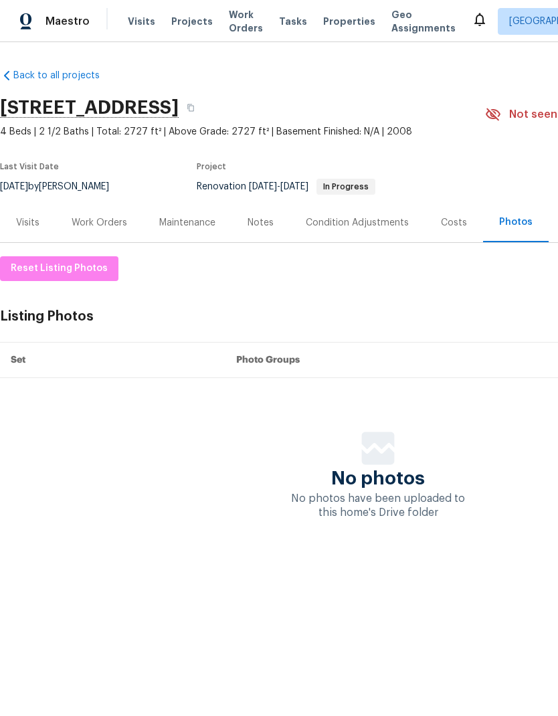  What do you see at coordinates (286, 187) in the screenshot?
I see `span: Renovation` at bounding box center [286, 187].